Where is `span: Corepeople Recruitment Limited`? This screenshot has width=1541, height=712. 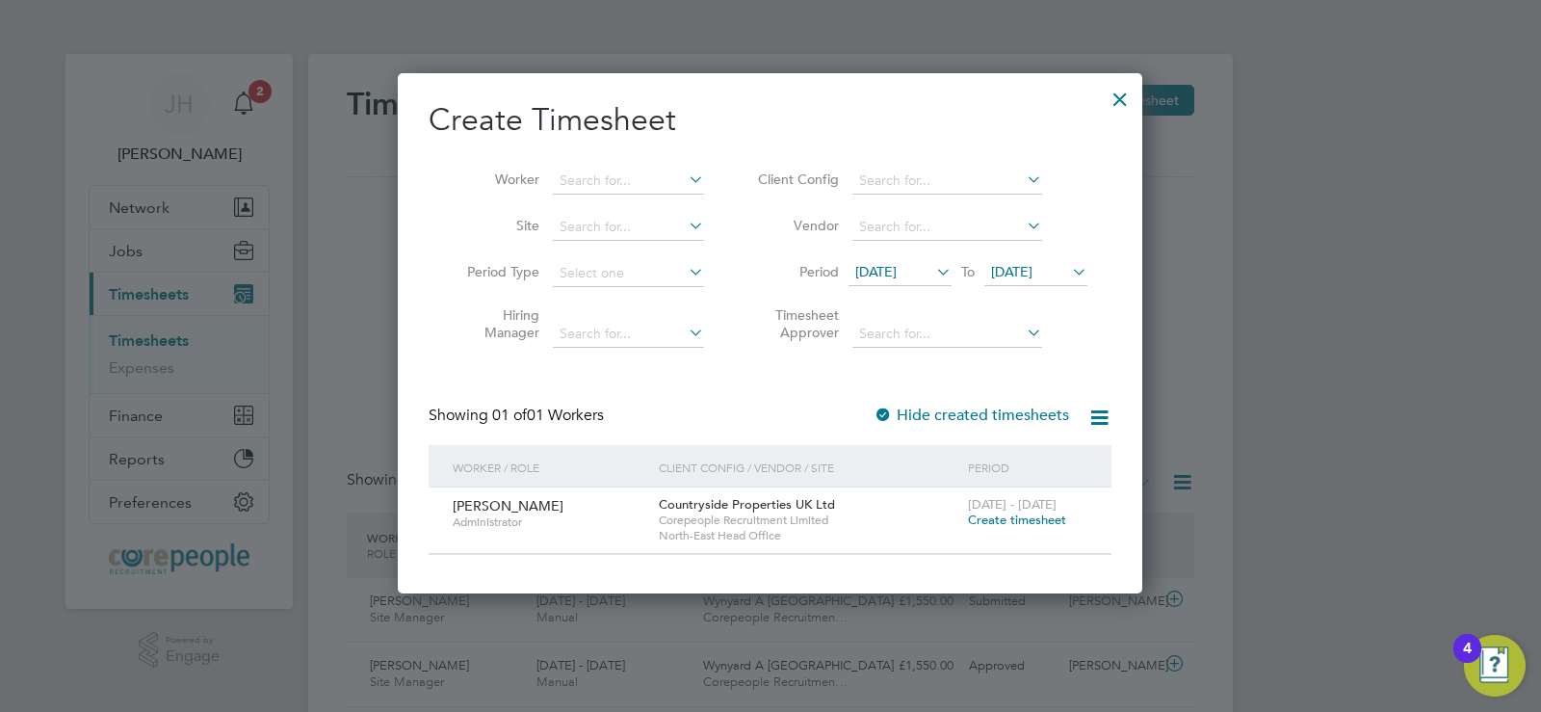 span: Corepeople Recruitment Limited is located at coordinates (808, 520).